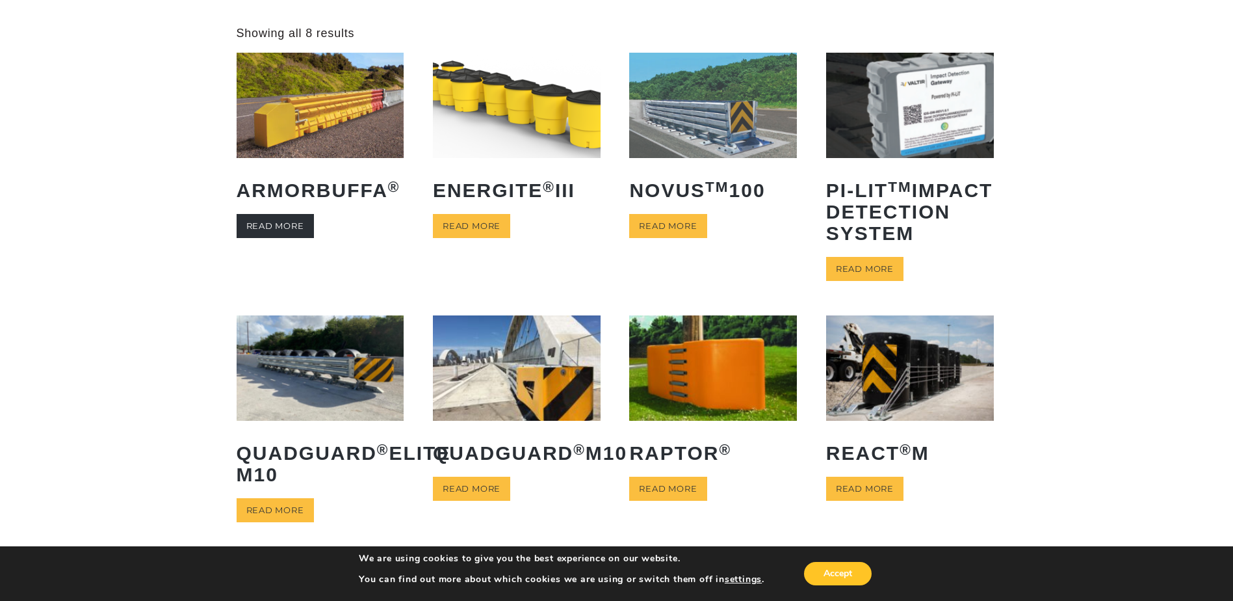  Describe the element at coordinates (910, 153) in the screenshot. I see `a: PI-LITTMImpact Detection System` at that location.